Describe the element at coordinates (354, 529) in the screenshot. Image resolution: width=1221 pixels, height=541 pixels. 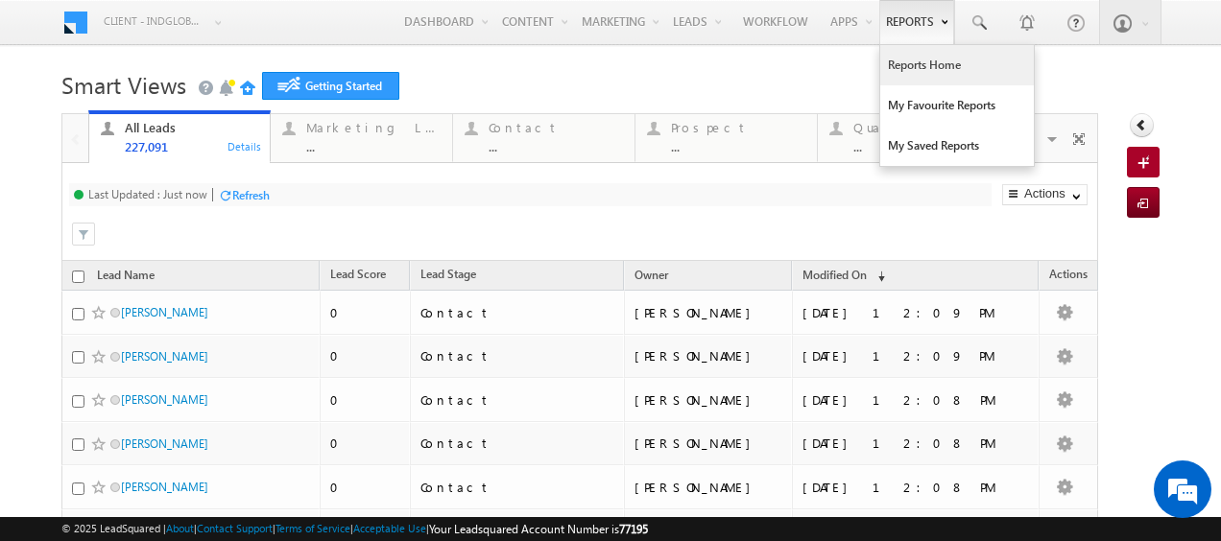
I see `span: © 2025 LeadSquared | | | | |` at that location.